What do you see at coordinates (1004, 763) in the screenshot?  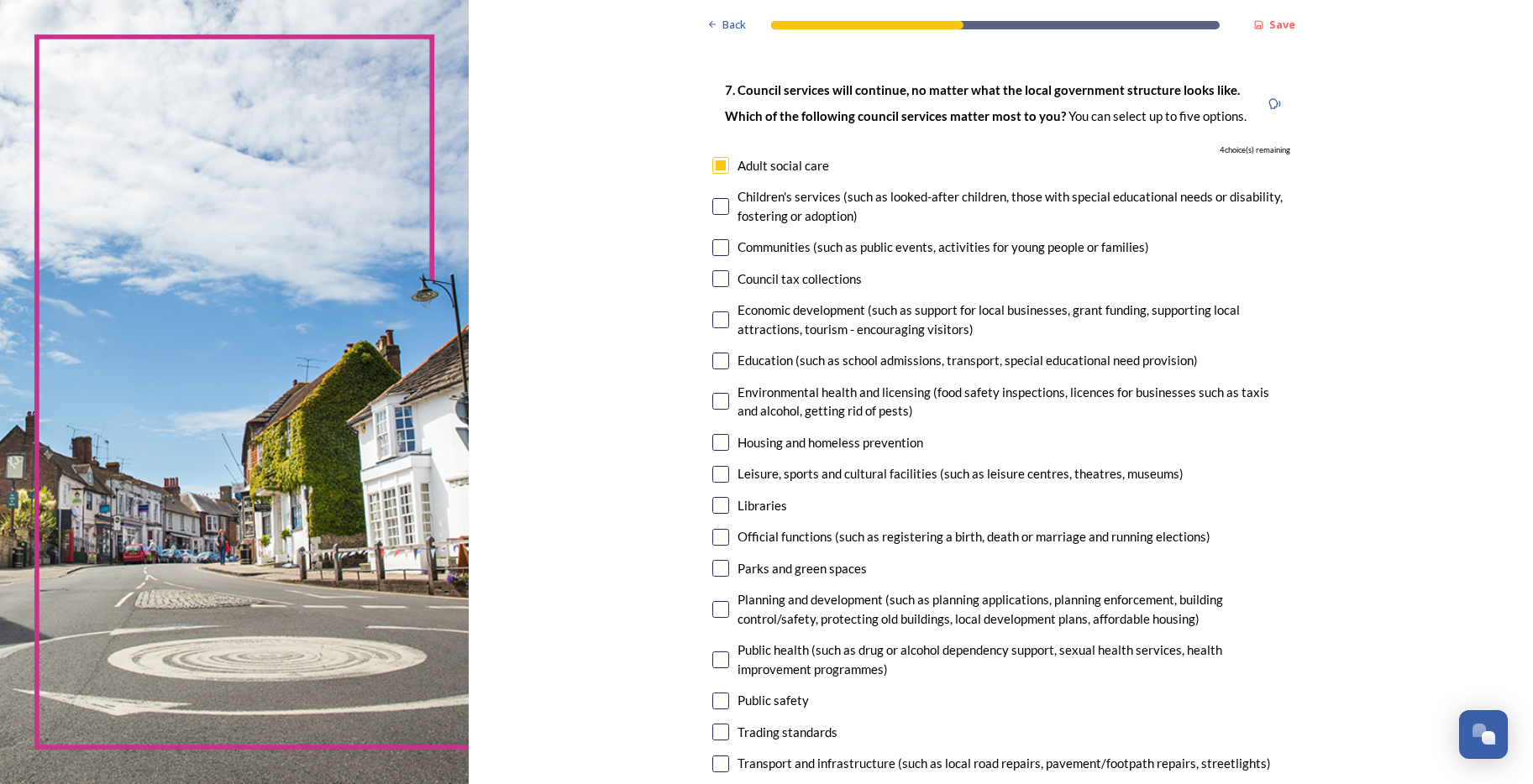 I see `div: Transport and infrastructure (such as local road repairs, pavement/footpath repairs, streetlights)` at bounding box center [1004, 763].